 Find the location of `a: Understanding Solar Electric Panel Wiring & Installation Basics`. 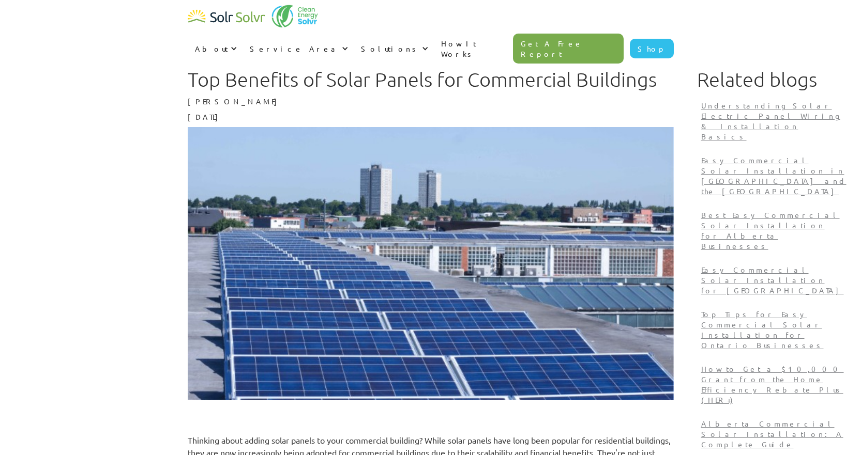

a: Understanding Solar Electric Panel Wiring & Installation Basics is located at coordinates (774, 124).